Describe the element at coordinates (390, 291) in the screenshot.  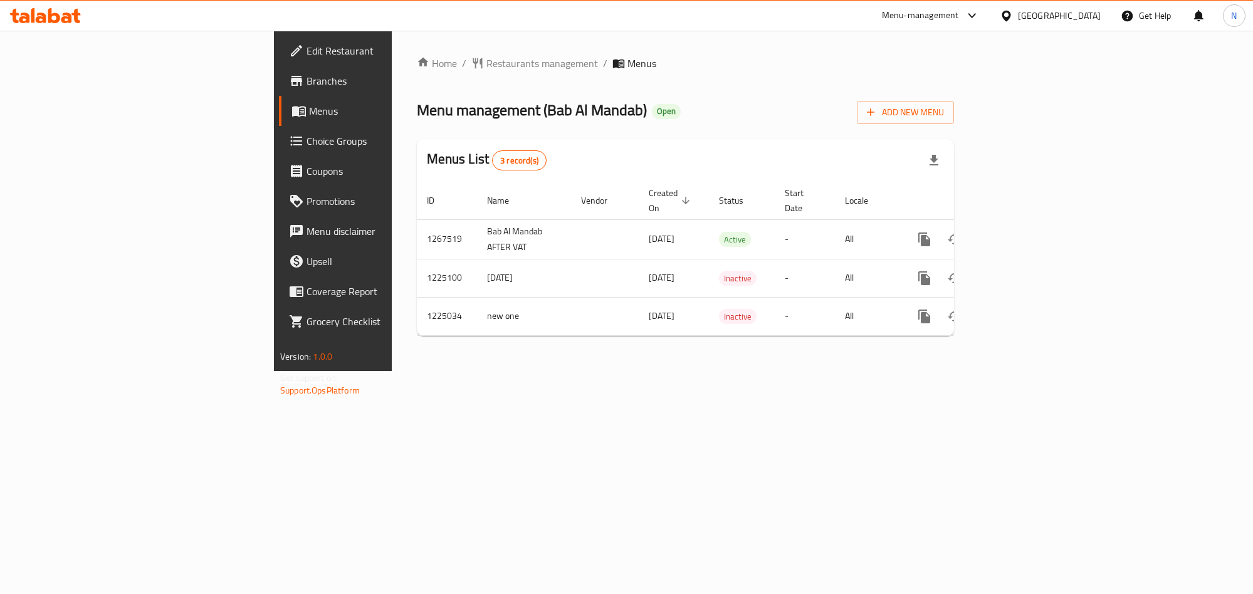
I see `span: Coverage Report` at that location.